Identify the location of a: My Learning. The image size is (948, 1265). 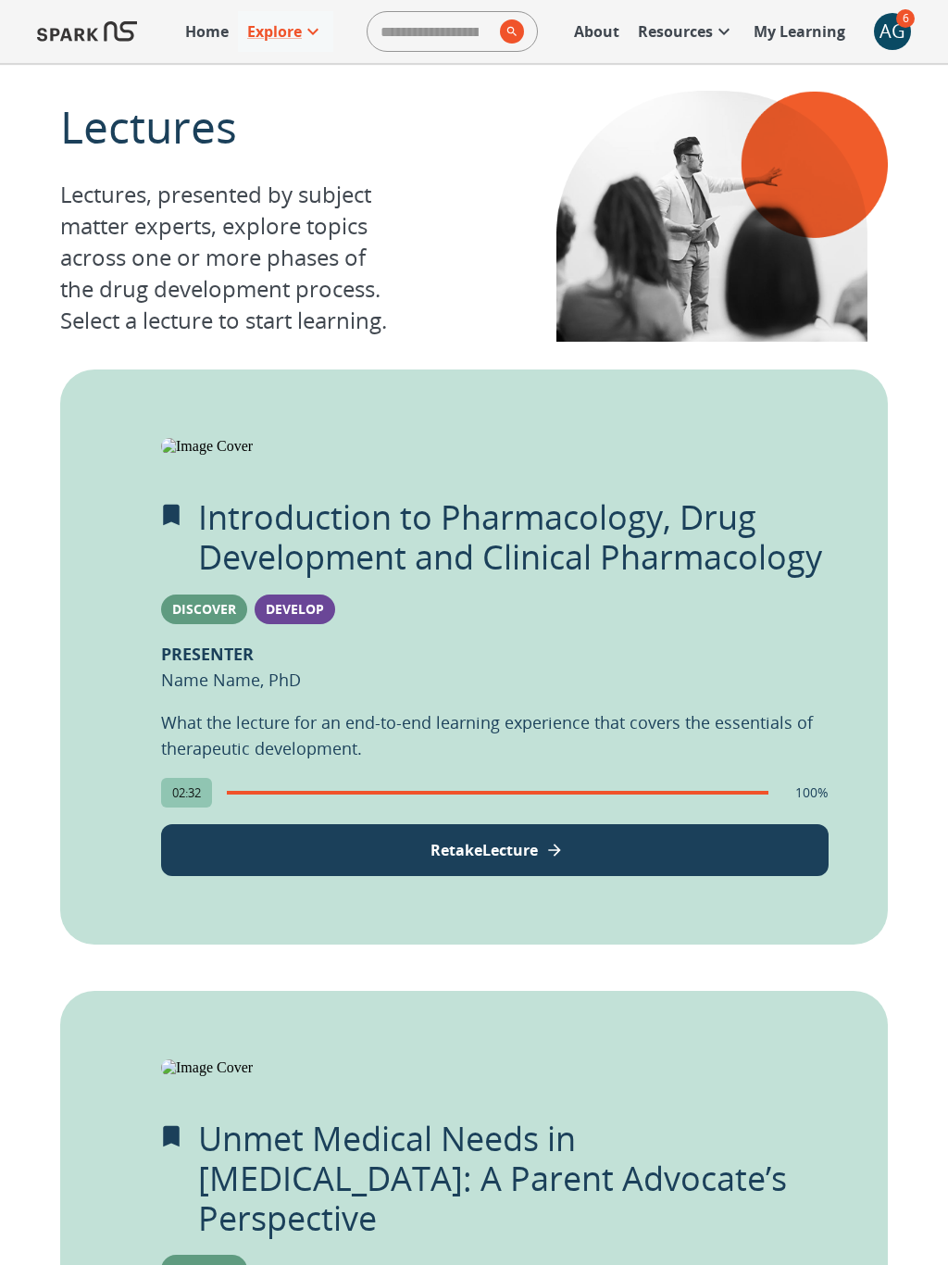
(800, 31).